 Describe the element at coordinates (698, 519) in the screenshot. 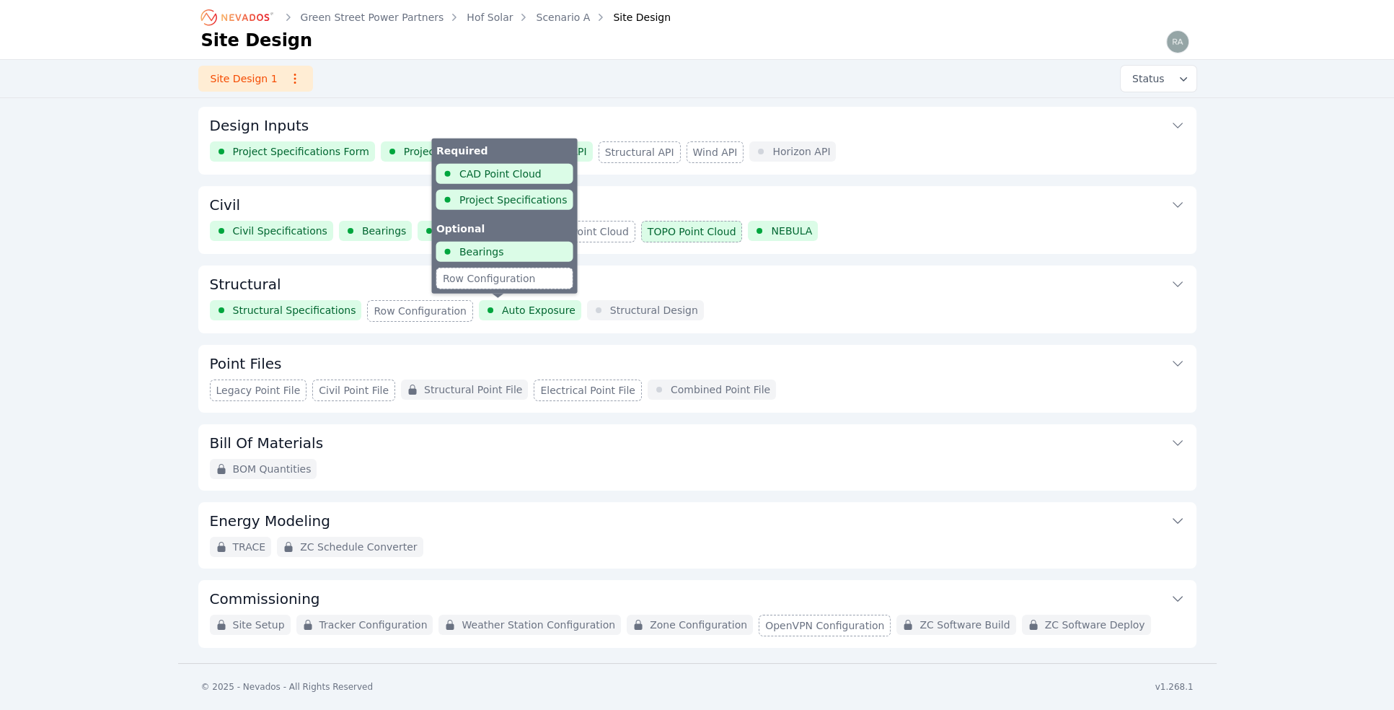

I see `button: Energy Modeling` at that location.